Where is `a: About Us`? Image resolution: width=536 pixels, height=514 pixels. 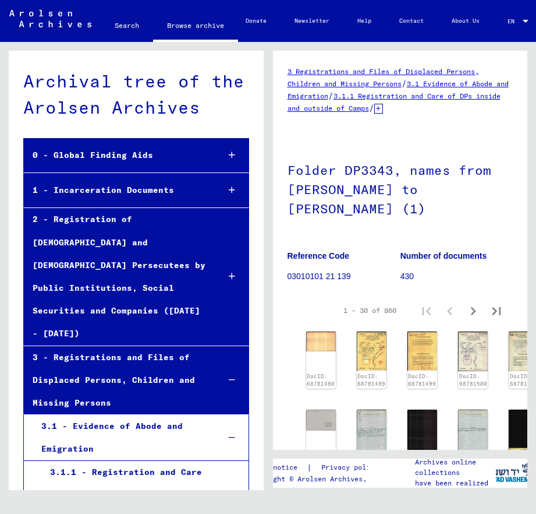
a: About Us is located at coordinates (466, 21).